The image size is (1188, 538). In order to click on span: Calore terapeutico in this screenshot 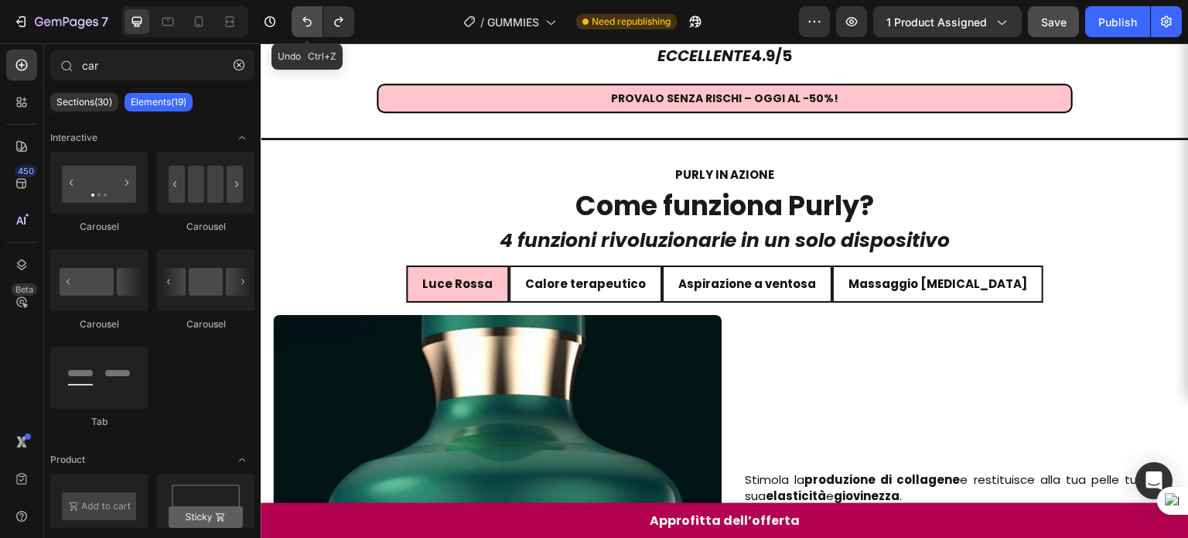, I will do `click(325, 240)`.